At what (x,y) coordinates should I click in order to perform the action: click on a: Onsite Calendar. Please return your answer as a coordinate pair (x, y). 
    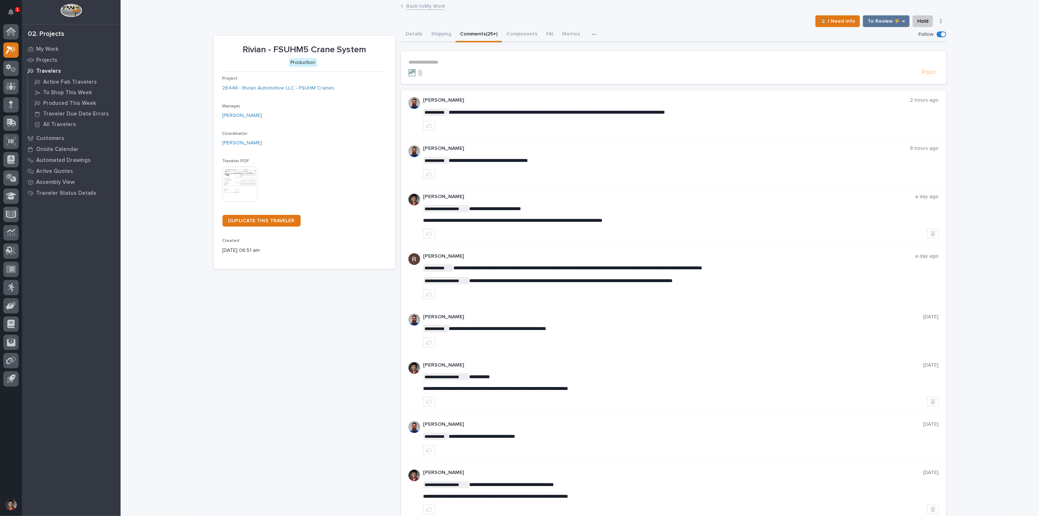
    Looking at the image, I should click on (71, 149).